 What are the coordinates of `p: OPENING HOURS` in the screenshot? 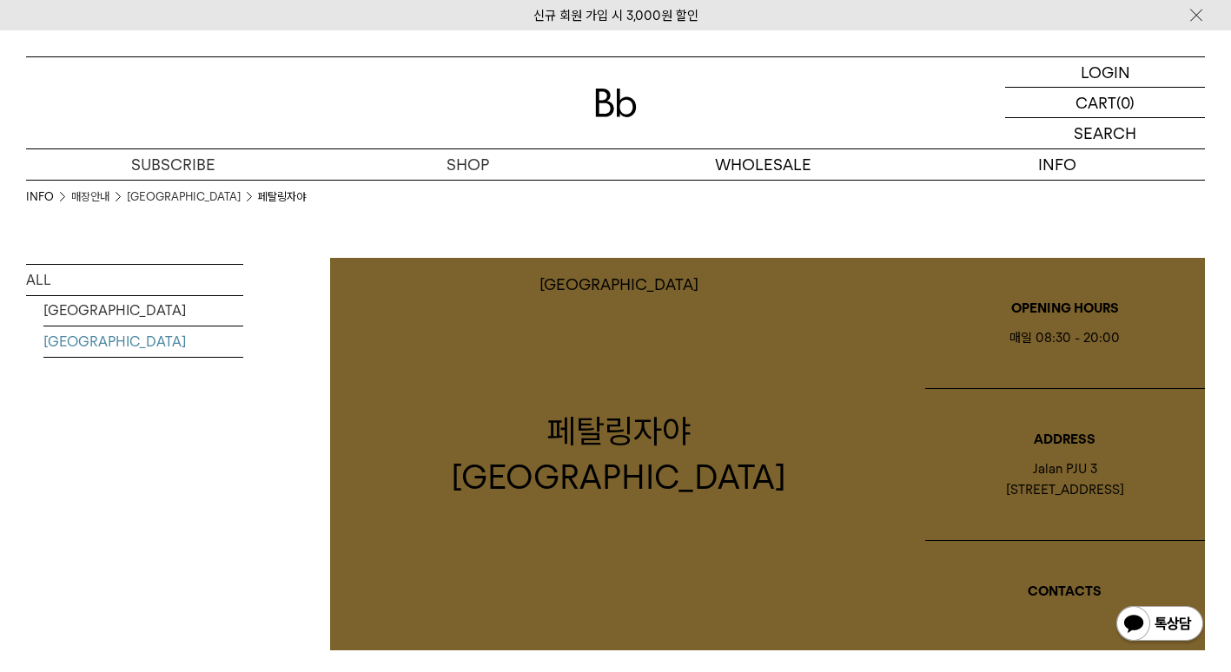 It's located at (1065, 308).